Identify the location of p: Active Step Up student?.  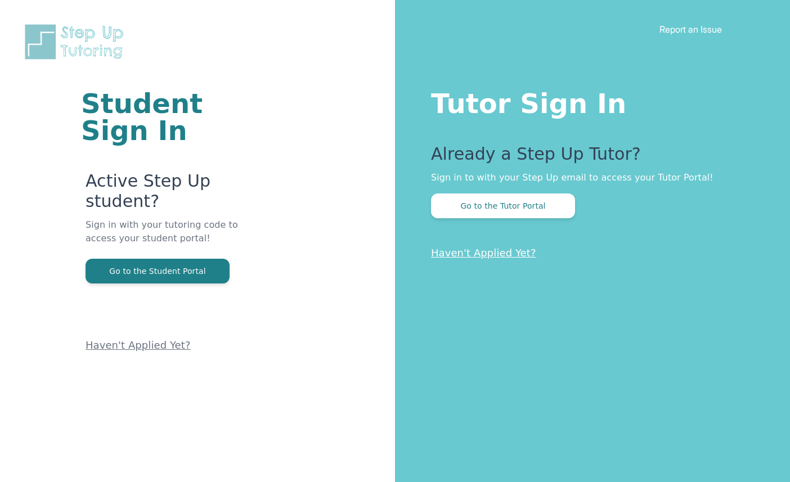
(173, 195).